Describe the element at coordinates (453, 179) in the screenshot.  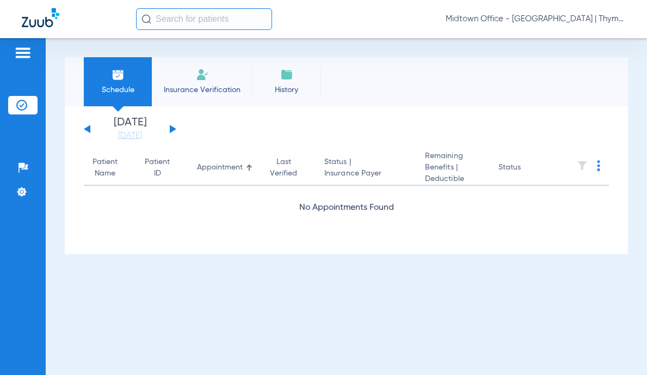
I see `span: Deductible` at that location.